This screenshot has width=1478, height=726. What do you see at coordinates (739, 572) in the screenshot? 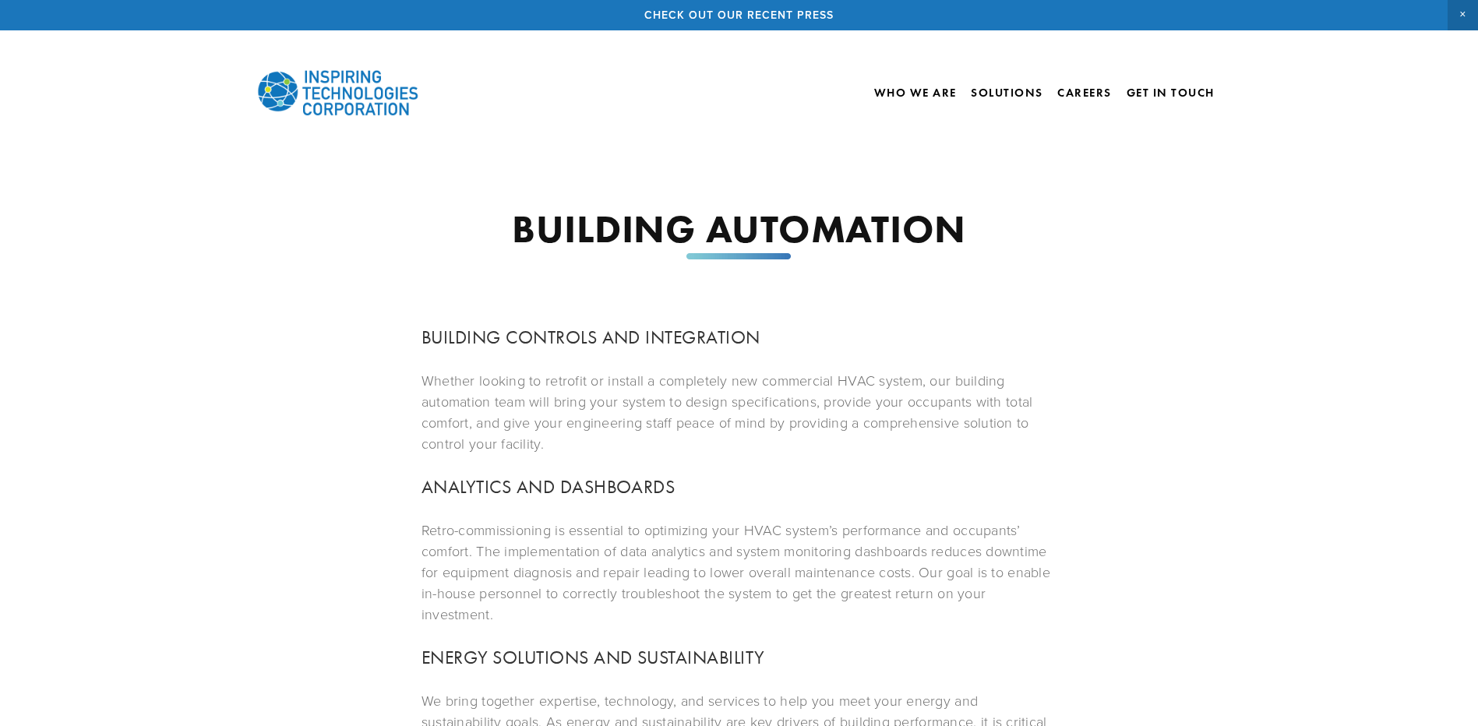
I see `p: Retro-commissioning is essential to optimizing your HVAC system’s performance and occupants’ comf...` at bounding box center [739, 572].